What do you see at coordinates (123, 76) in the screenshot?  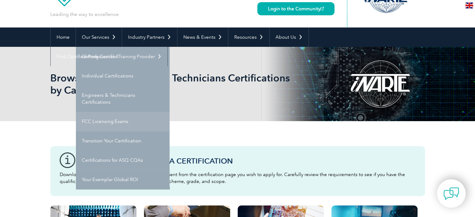 I see `a: Individual Certifications` at bounding box center [123, 76].